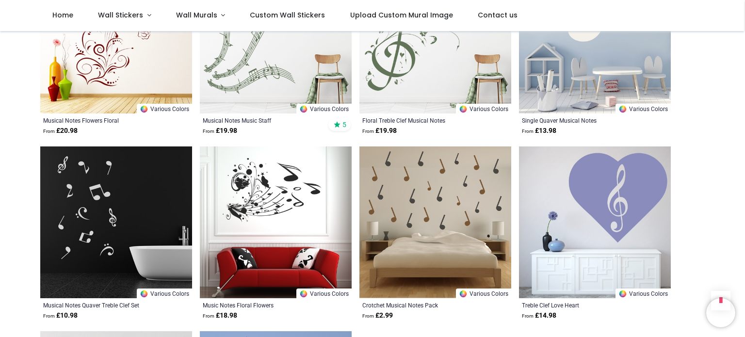  I want to click on a: Floral Treble Clef Musical Notes, so click(420, 120).